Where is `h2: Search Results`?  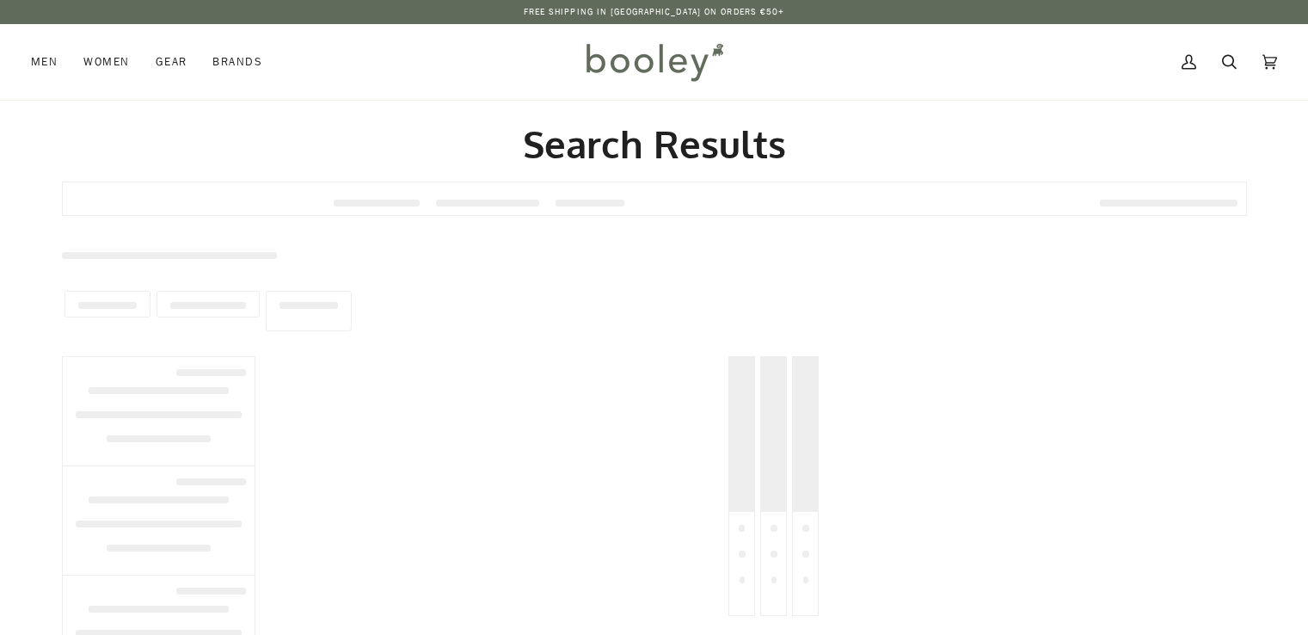 h2: Search Results is located at coordinates (655, 144).